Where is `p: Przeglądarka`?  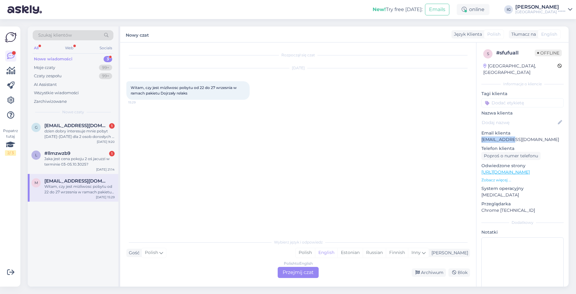 p: Przeglądarka is located at coordinates (523, 204).